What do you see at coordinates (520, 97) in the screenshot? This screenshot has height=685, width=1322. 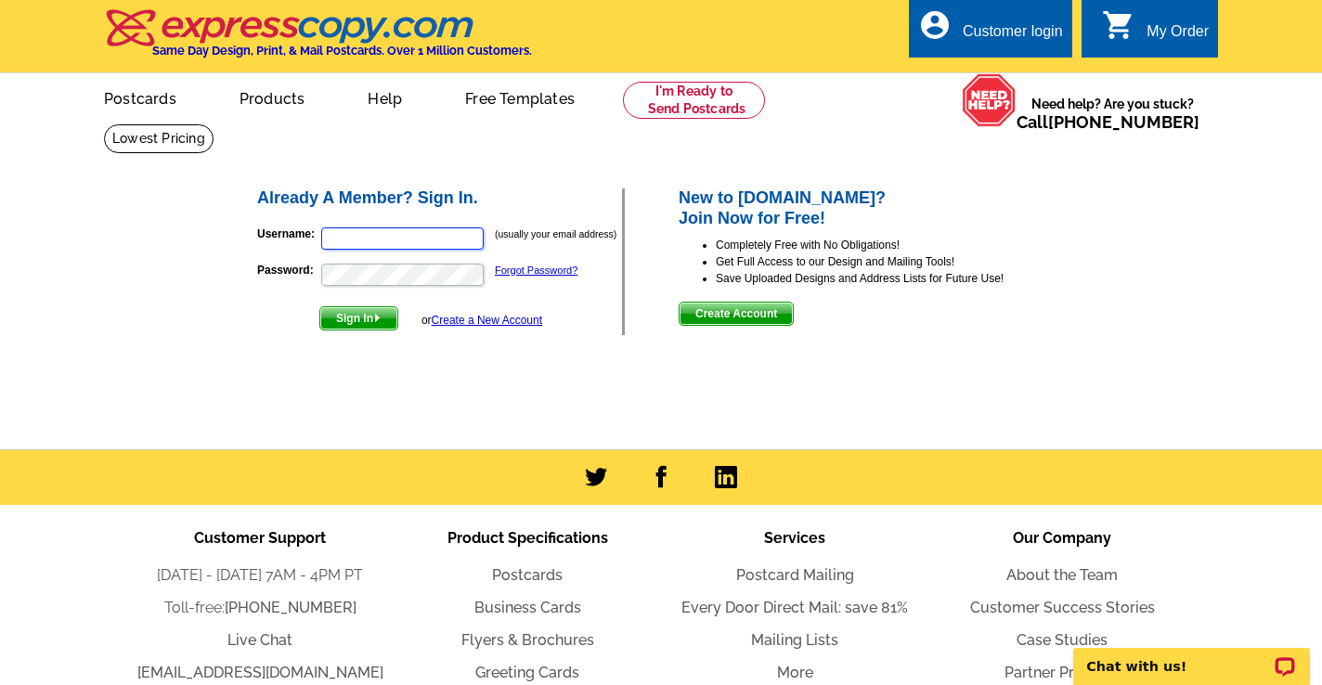 I see `a: Free Templates` at bounding box center [520, 97].